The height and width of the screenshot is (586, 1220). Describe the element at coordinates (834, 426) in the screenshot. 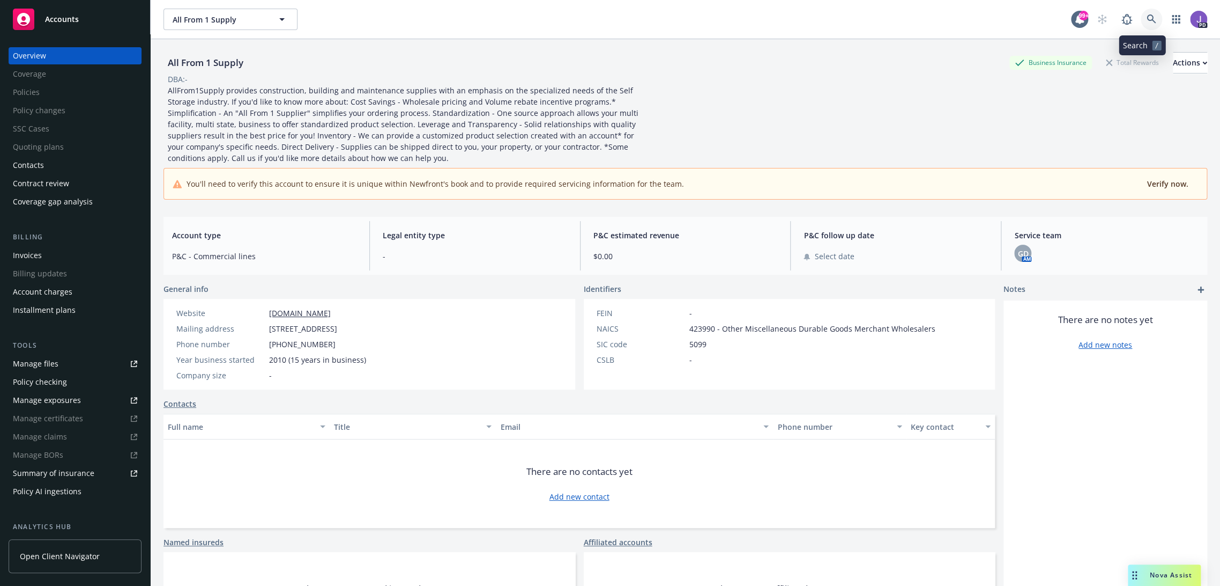

I see `div: Phone number` at that location.